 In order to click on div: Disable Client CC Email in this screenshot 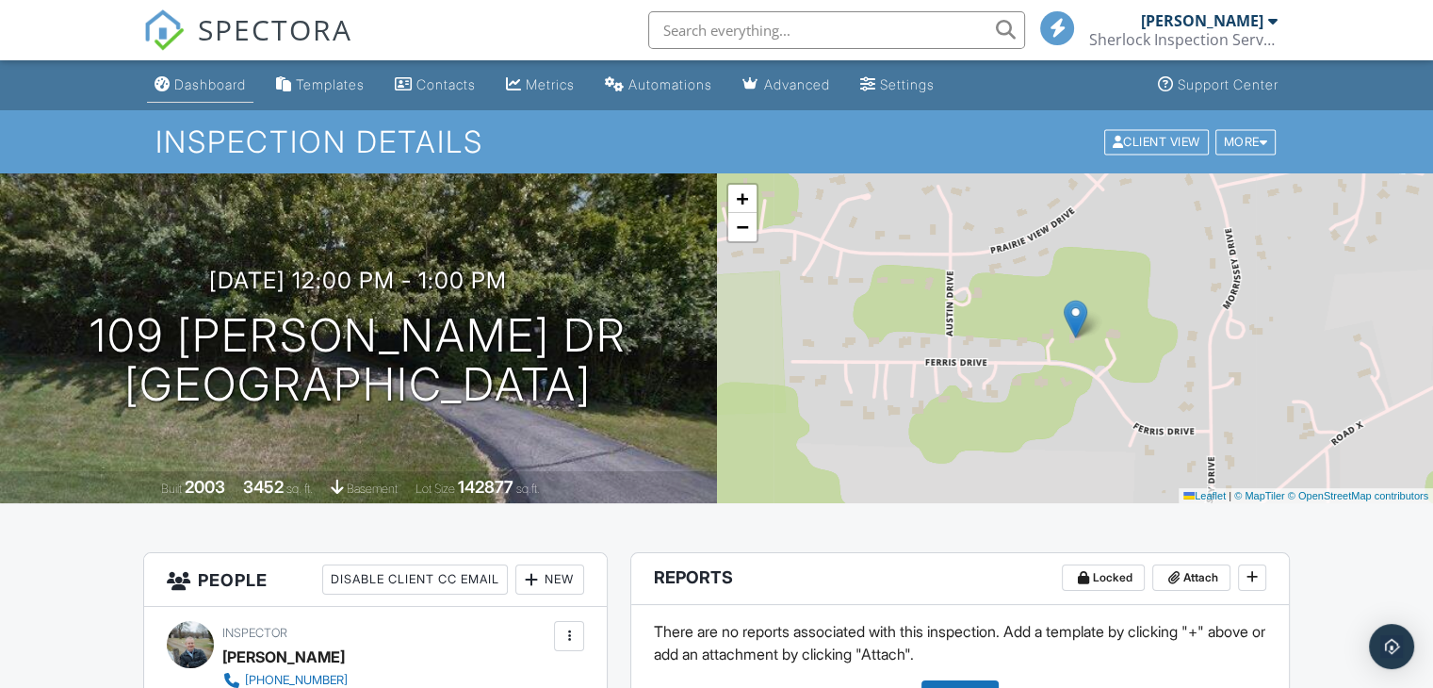, I will do `click(415, 579)`.